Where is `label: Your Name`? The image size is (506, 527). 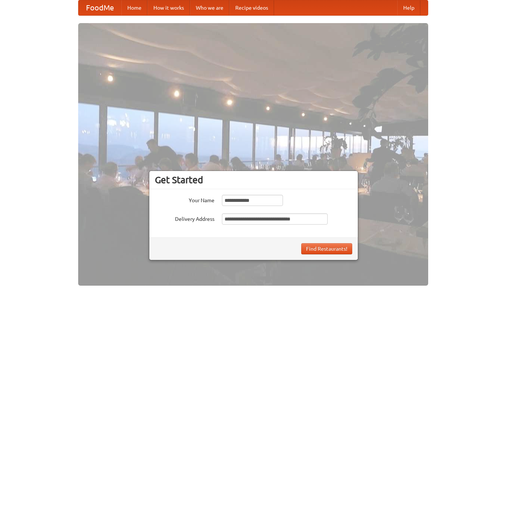
label: Your Name is located at coordinates (185, 199).